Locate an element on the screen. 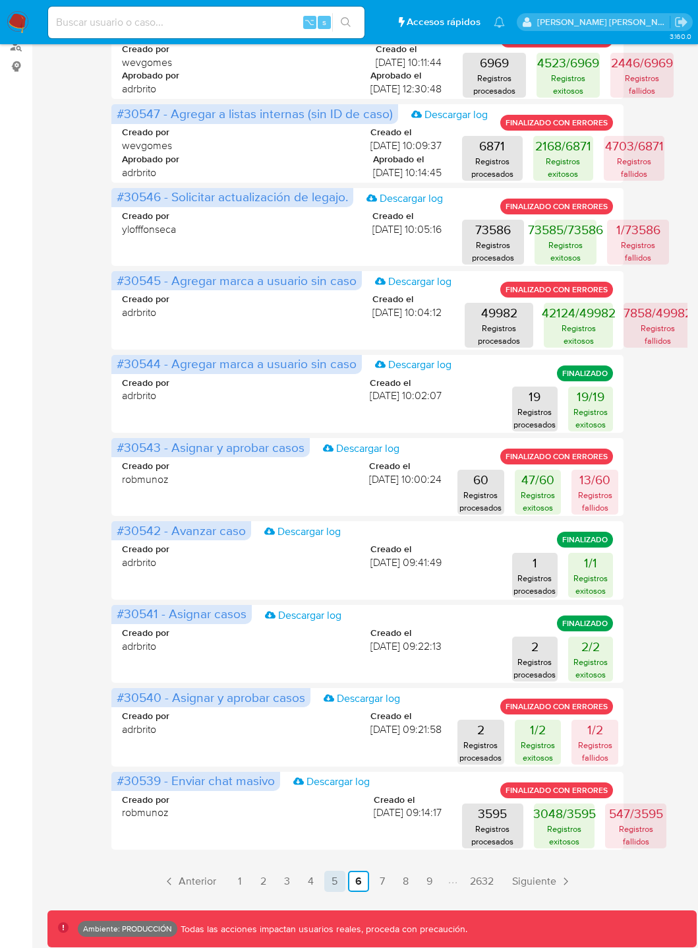  p: Ambiente: PRODUCCIÓN is located at coordinates (127, 928).